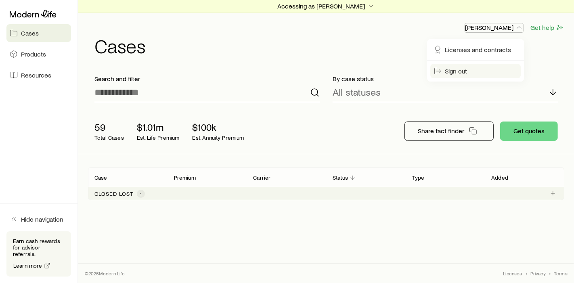  I want to click on p: Added, so click(500, 178).